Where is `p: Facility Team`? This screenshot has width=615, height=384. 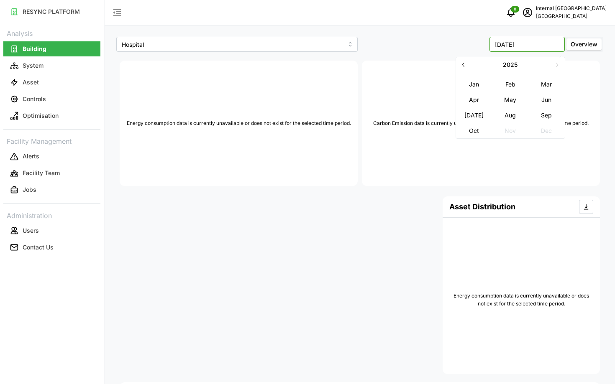
p: Facility Team is located at coordinates (41, 173).